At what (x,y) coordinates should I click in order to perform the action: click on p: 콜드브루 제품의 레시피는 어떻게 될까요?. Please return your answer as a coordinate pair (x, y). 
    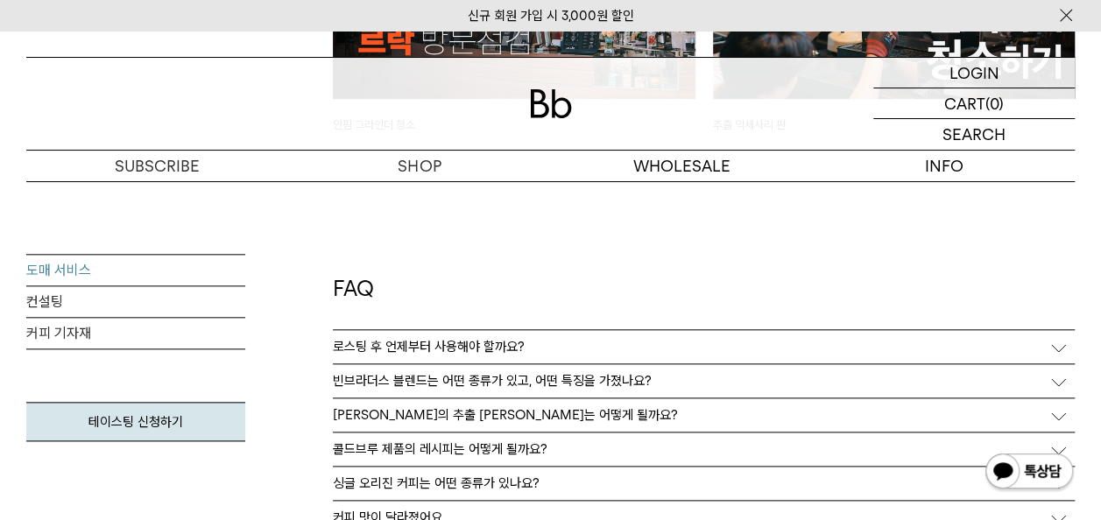
    Looking at the image, I should click on (440, 449).